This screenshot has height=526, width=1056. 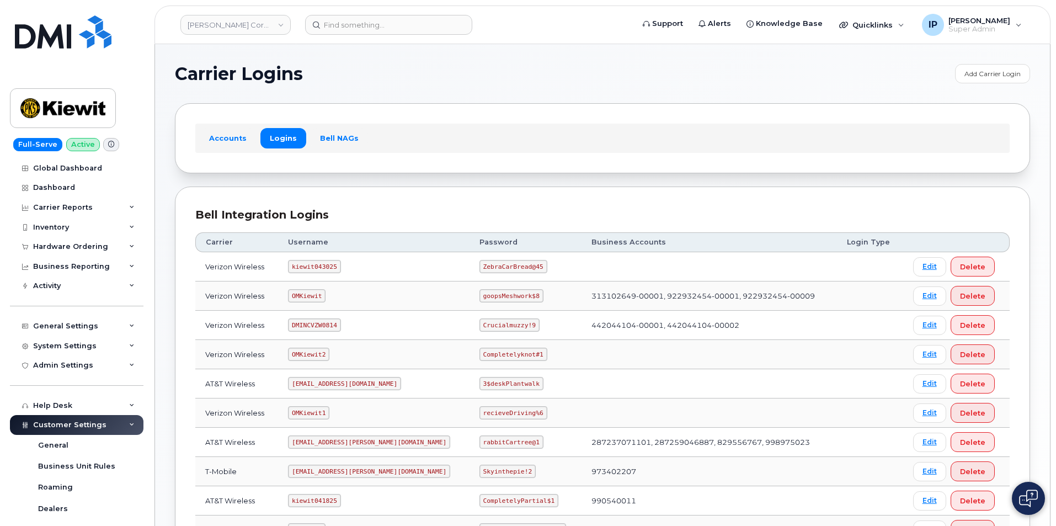 What do you see at coordinates (870, 242) in the screenshot?
I see `th: Login Type` at bounding box center [870, 242].